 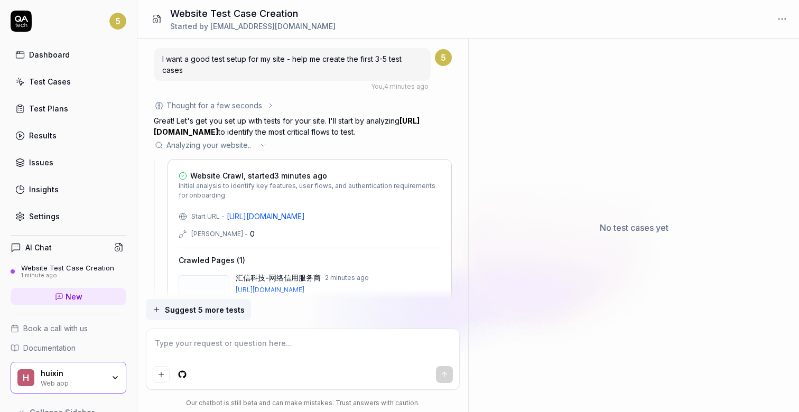 What do you see at coordinates (214, 105) in the screenshot?
I see `div: Thought for a few seconds` at bounding box center [214, 105].